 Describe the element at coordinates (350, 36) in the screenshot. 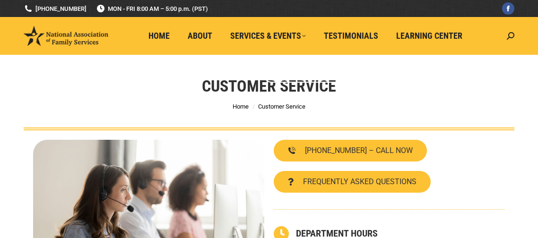

I see `span: Testimonials` at that location.